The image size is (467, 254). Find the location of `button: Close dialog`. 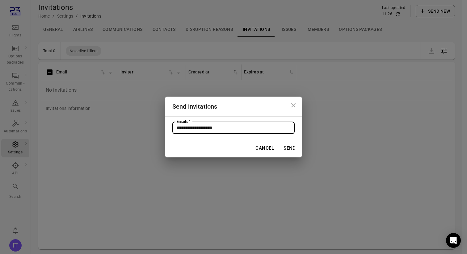

button: Close dialog is located at coordinates (294, 105).